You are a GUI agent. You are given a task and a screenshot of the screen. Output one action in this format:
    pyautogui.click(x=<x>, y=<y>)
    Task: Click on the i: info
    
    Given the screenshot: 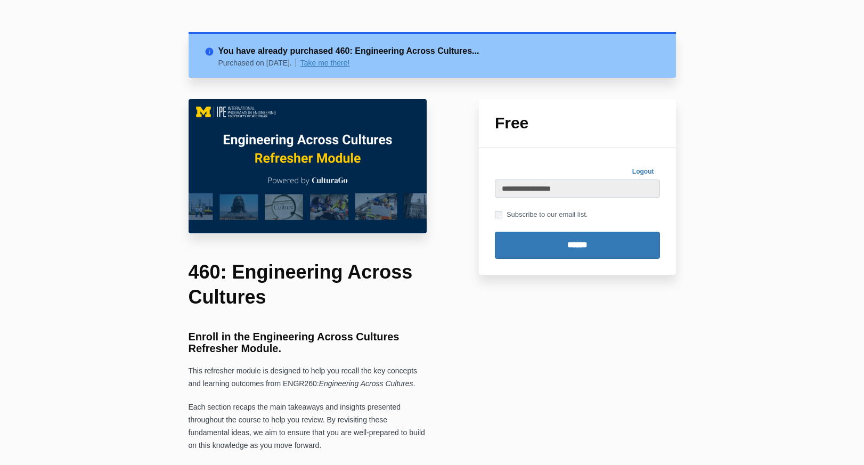 What is the action you would take?
    pyautogui.click(x=211, y=50)
    